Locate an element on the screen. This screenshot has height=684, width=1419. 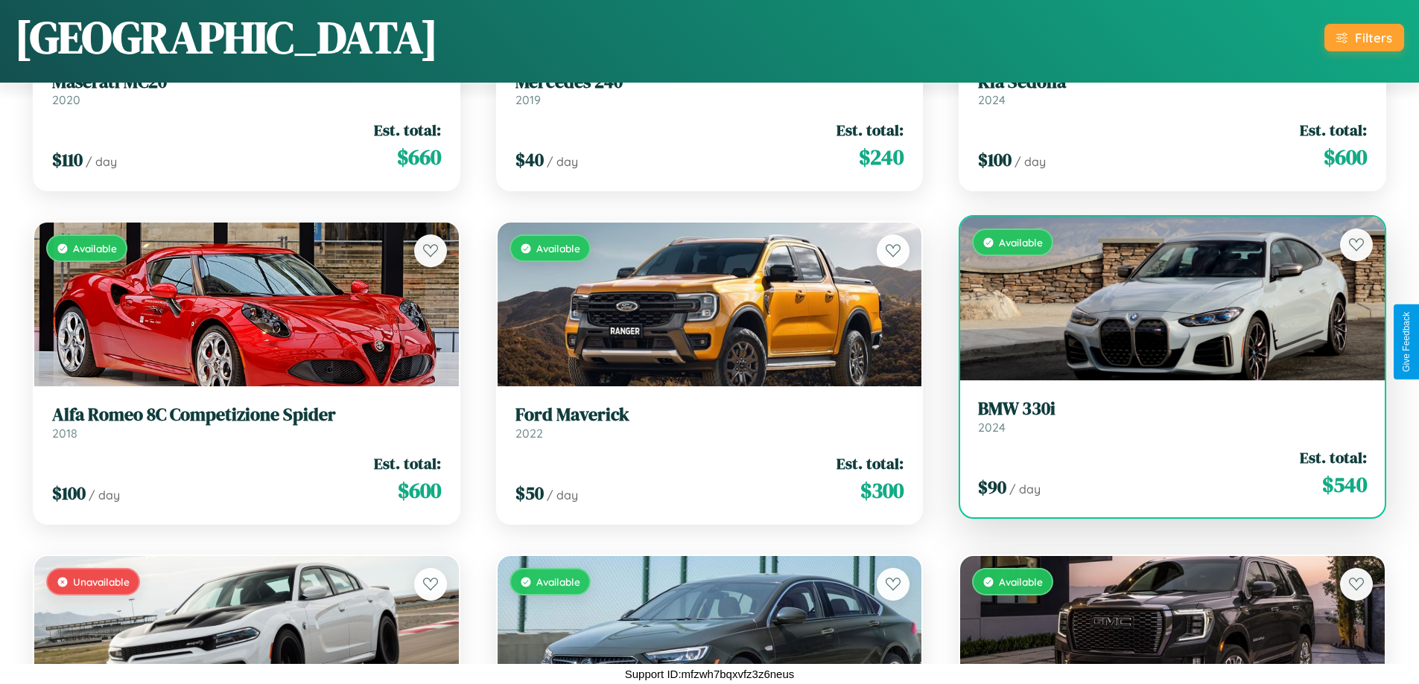
p: Support ID: mfzwh7bqxvfz3z6neus is located at coordinates (710, 674).